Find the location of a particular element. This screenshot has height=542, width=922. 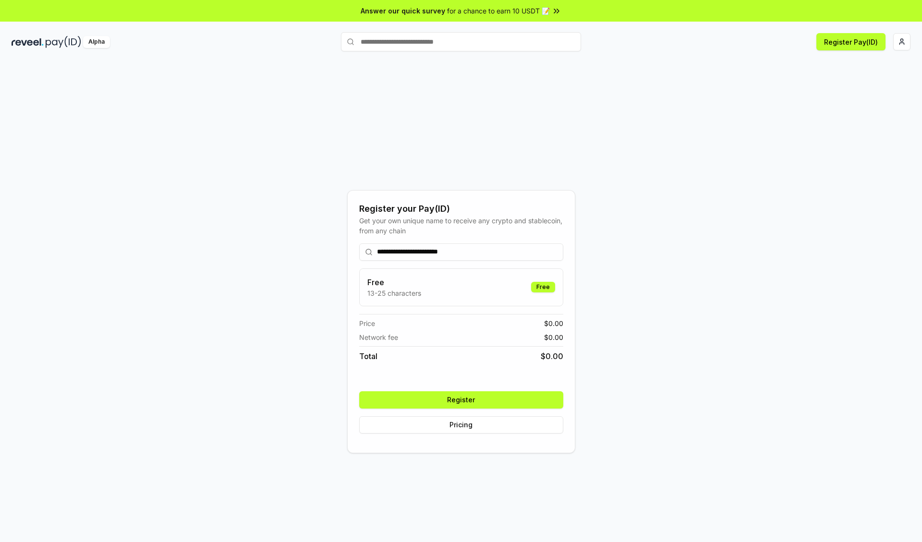

span: Network fee is located at coordinates (379, 337).